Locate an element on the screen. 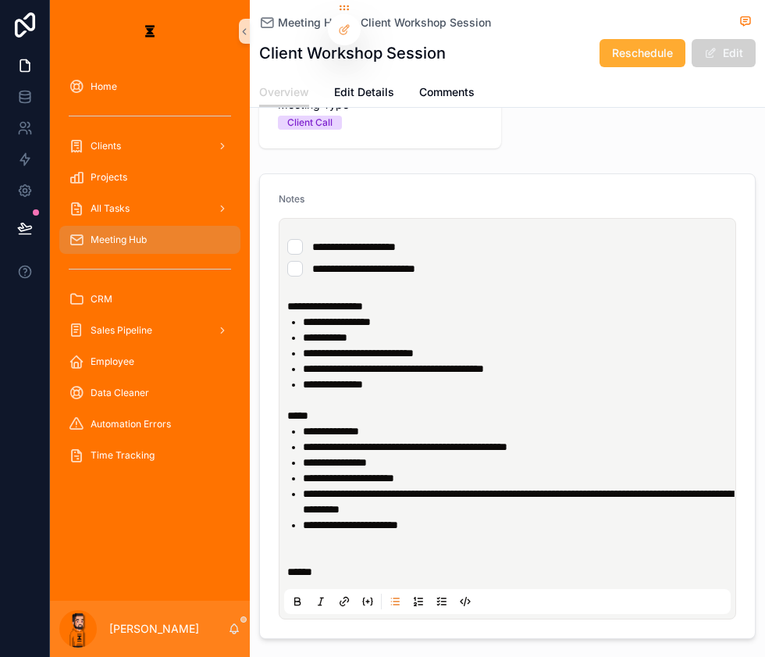 The image size is (765, 657). span: Client Workshop Session is located at coordinates (426, 23).